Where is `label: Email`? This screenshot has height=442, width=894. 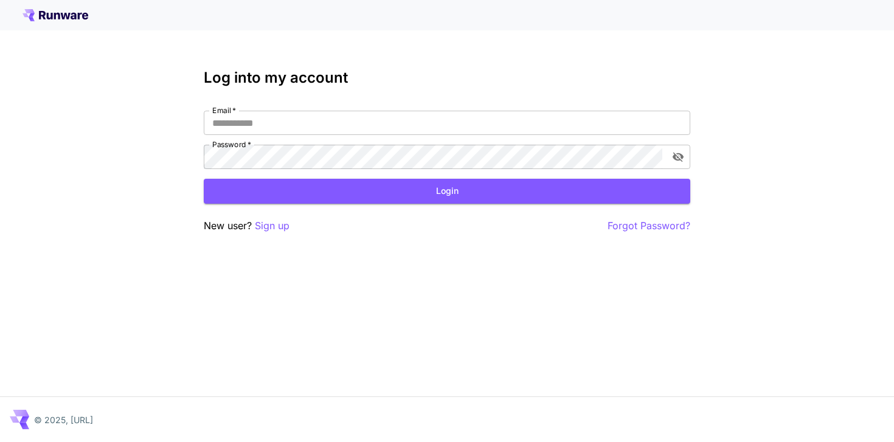 label: Email is located at coordinates (224, 110).